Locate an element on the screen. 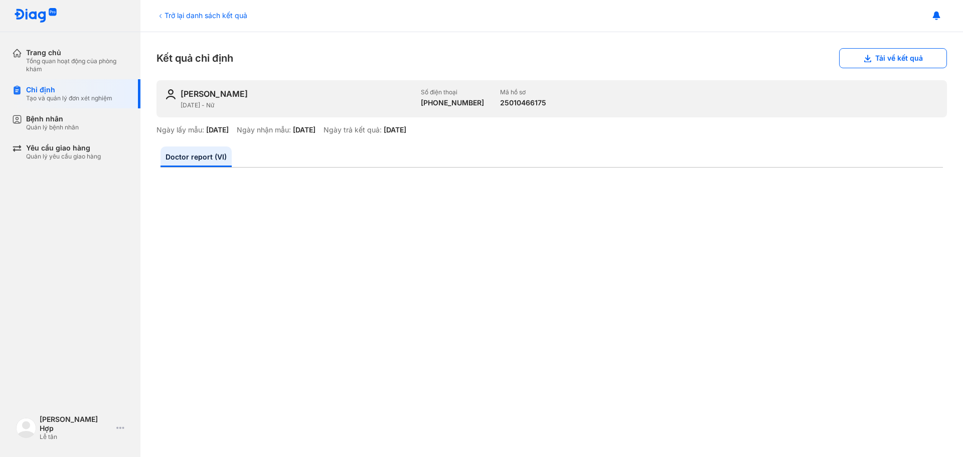 The width and height of the screenshot is (963, 457). div: Tạo và quản lý đơn xét nghiệm is located at coordinates (69, 98).